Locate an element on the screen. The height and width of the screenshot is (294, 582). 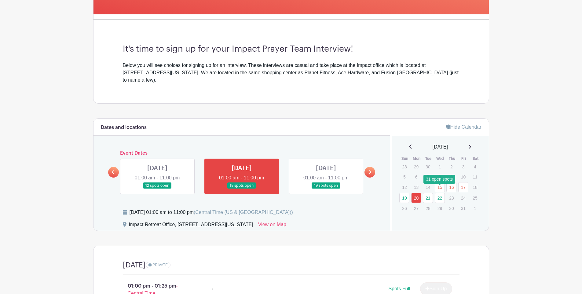
p: 11 is located at coordinates (475, 177).